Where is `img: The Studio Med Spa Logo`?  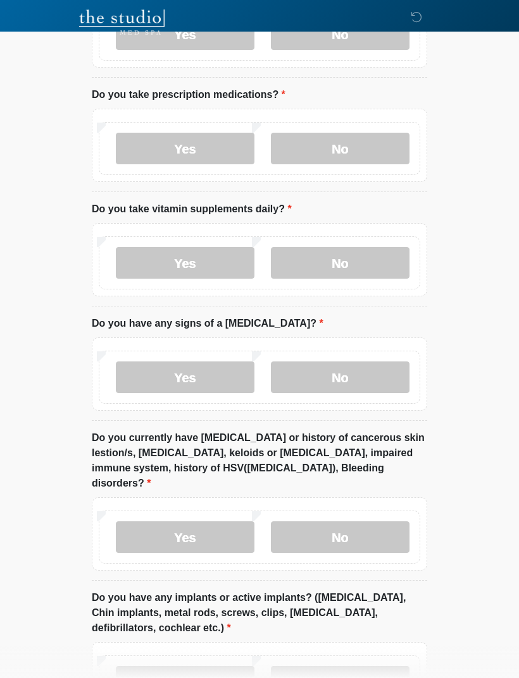
img: The Studio Med Spa Logo is located at coordinates (121, 22).